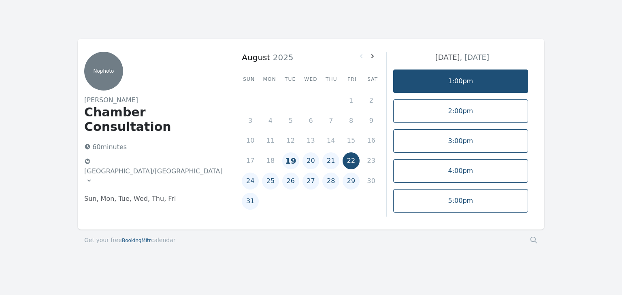 The height and width of the screenshot is (295, 622). Describe the element at coordinates (250, 141) in the screenshot. I see `button: 10` at that location.